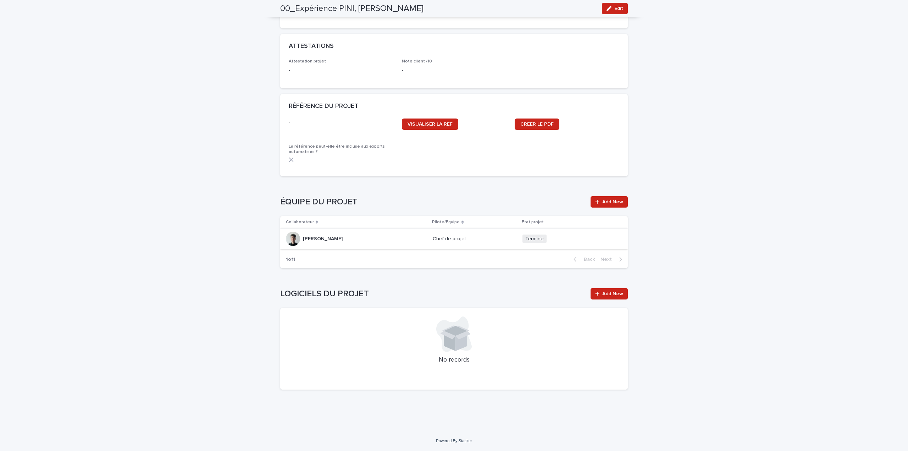  What do you see at coordinates (433, 294) in the screenshot?
I see `h1: LOGICIELS DU PROJET` at bounding box center [433, 294].